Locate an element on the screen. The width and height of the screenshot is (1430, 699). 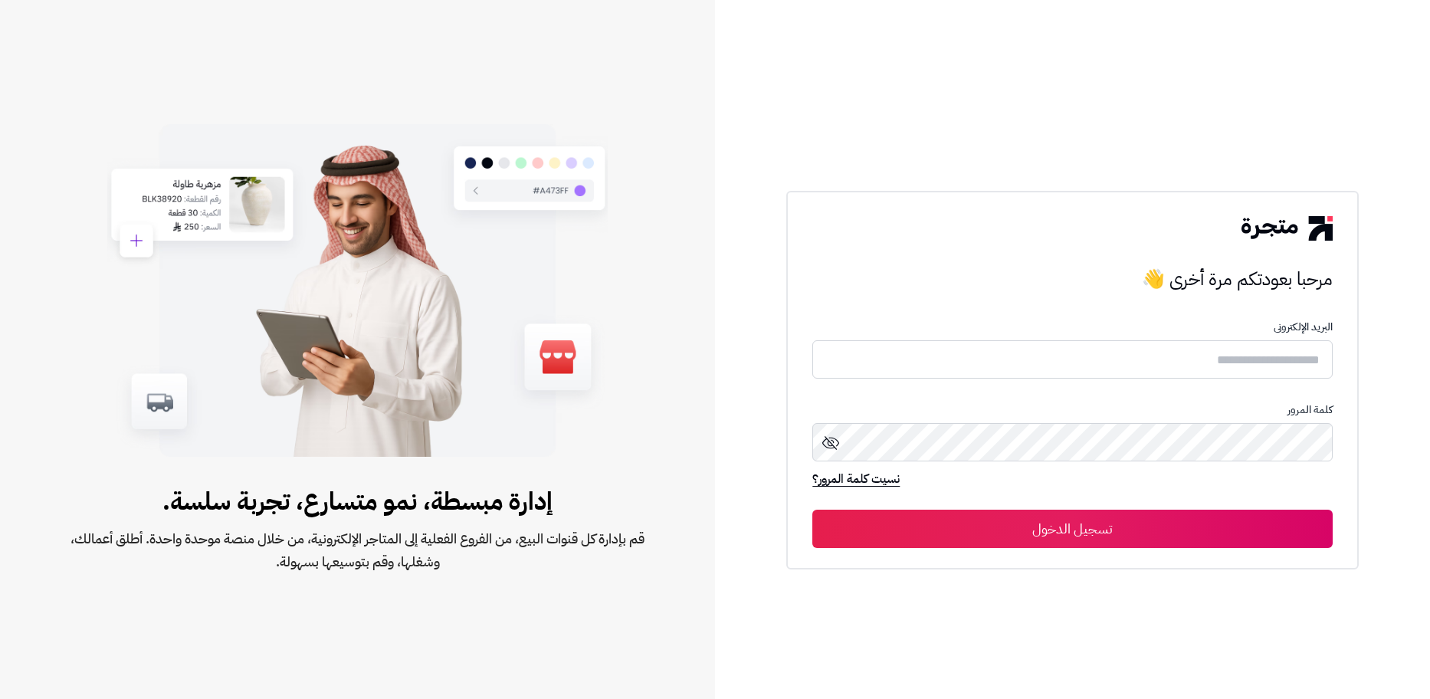
h3: مرحبا بعودتكم مرة أخرى 👋 is located at coordinates (1072, 279).